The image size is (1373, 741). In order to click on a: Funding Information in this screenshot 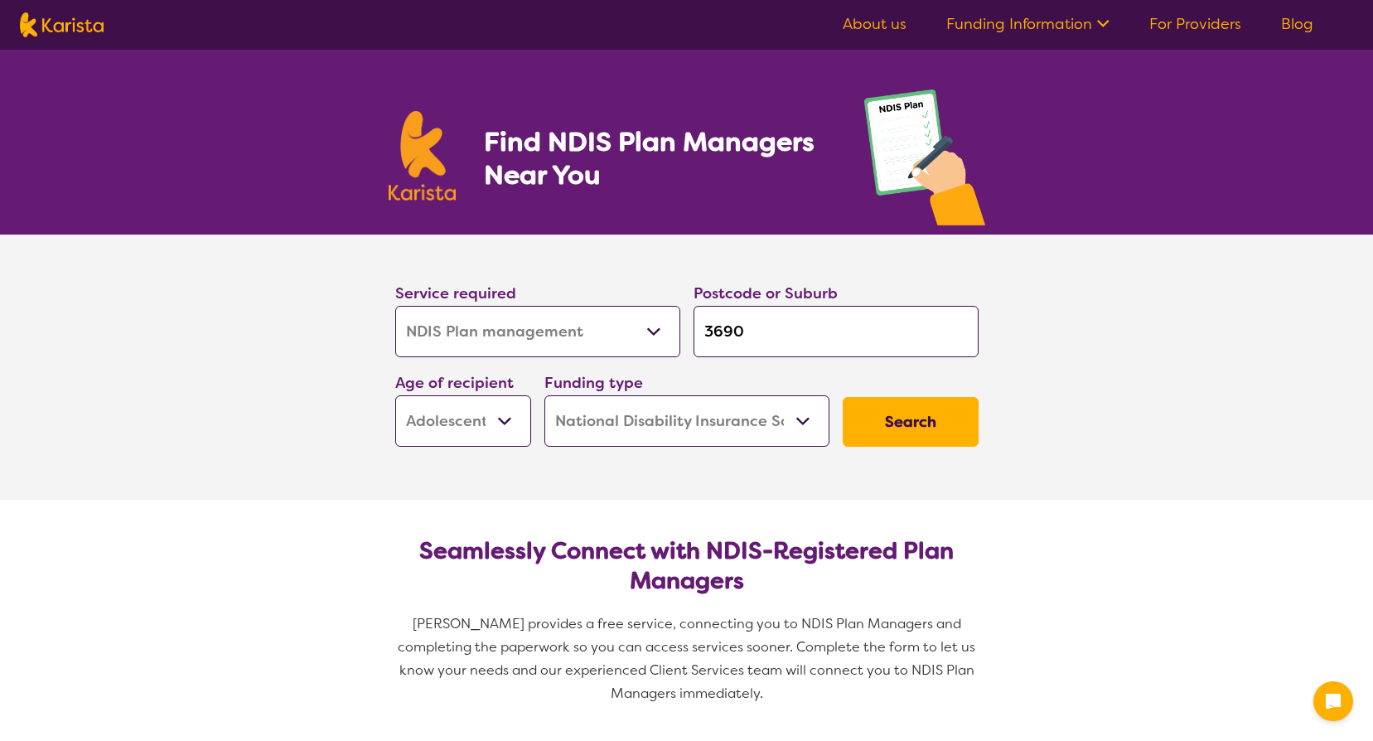, I will do `click(1027, 24)`.